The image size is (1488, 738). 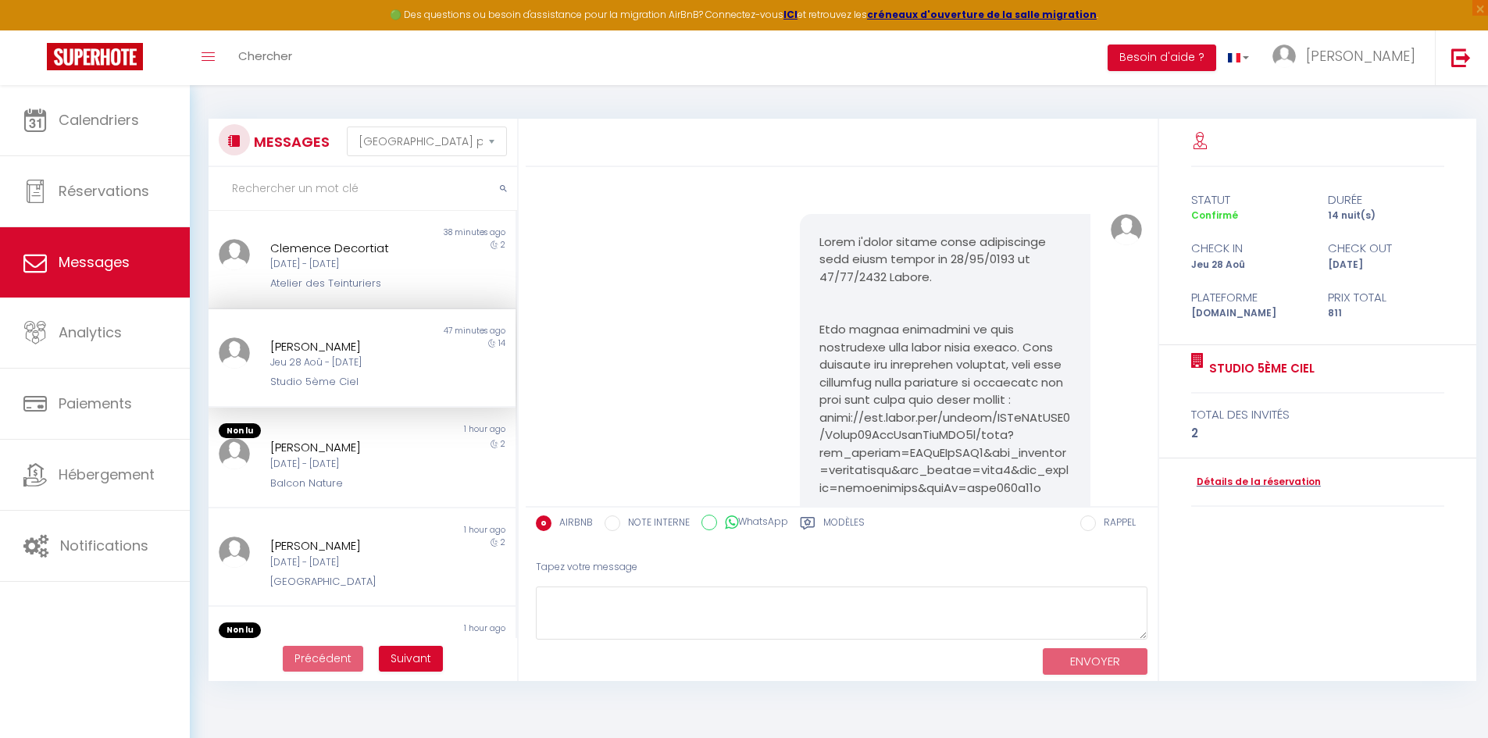 What do you see at coordinates (104, 191) in the screenshot?
I see `span: Réservations` at bounding box center [104, 191].